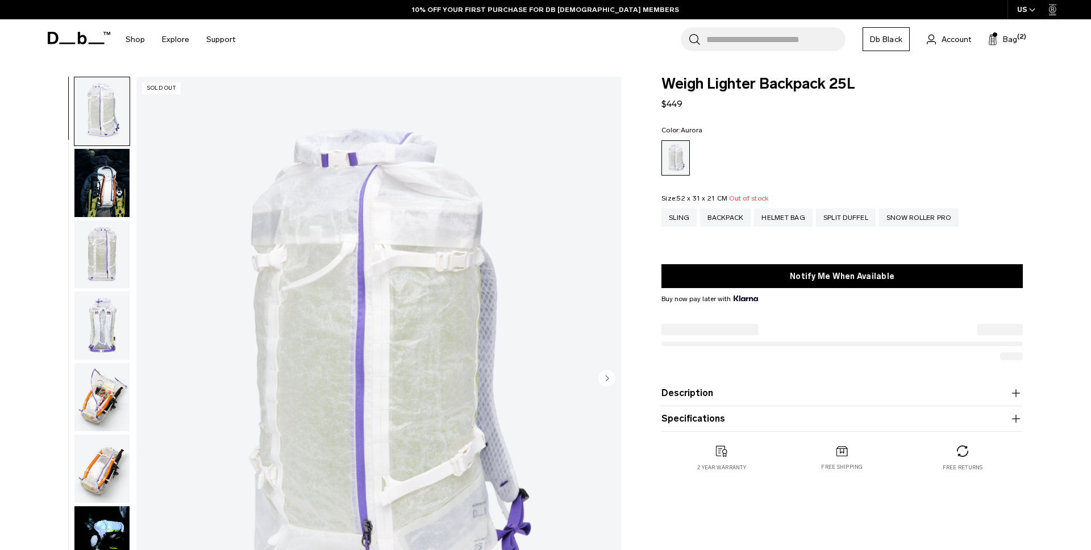 Image resolution: width=1091 pixels, height=550 pixels. I want to click on button: Weigh_Lighter_Backpack_25L_3.png, so click(102, 326).